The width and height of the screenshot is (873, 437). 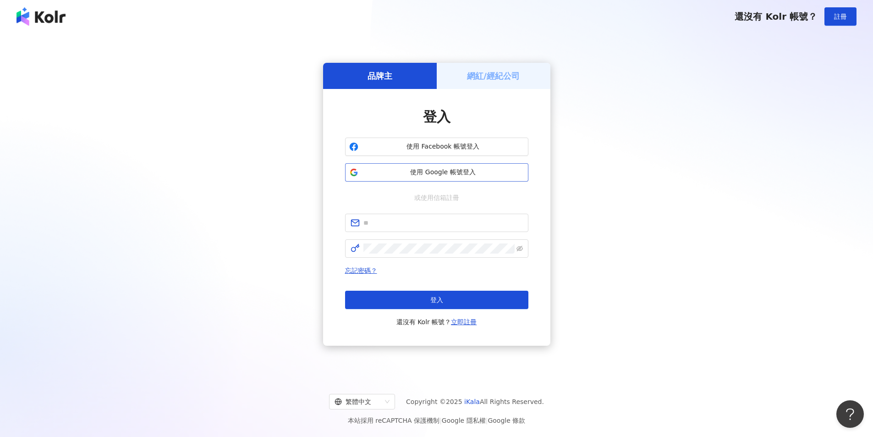 What do you see at coordinates (475, 401) in the screenshot?
I see `span: Copyright © 2025 All Rights Reserved.` at bounding box center [475, 401].